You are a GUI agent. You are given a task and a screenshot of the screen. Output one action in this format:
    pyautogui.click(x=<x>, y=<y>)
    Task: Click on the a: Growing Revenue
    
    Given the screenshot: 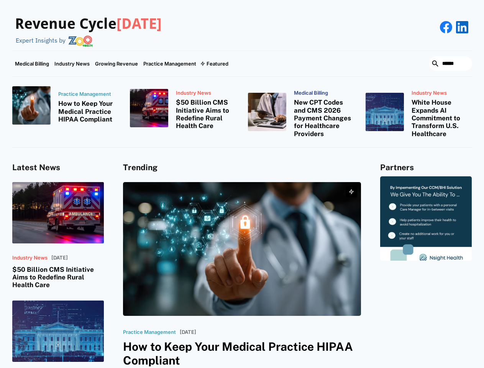 What is the action you would take?
    pyautogui.click(x=116, y=64)
    